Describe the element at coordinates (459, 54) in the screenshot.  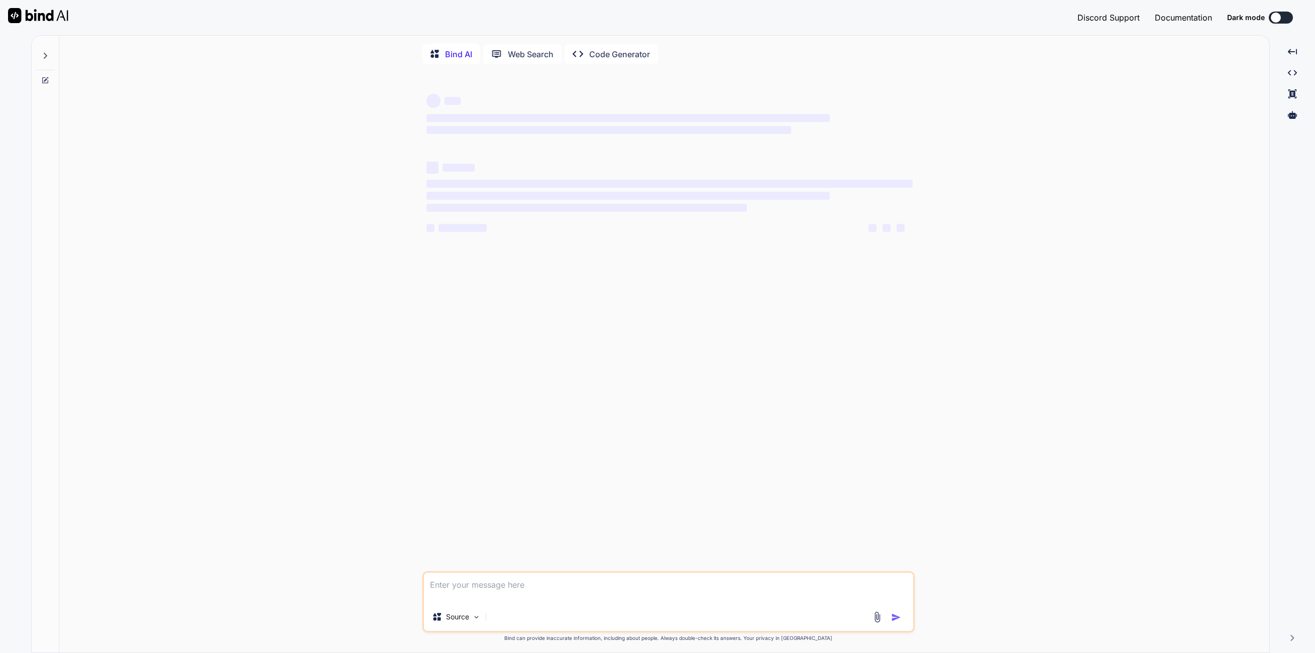
I see `p: Bind AI` at that location.